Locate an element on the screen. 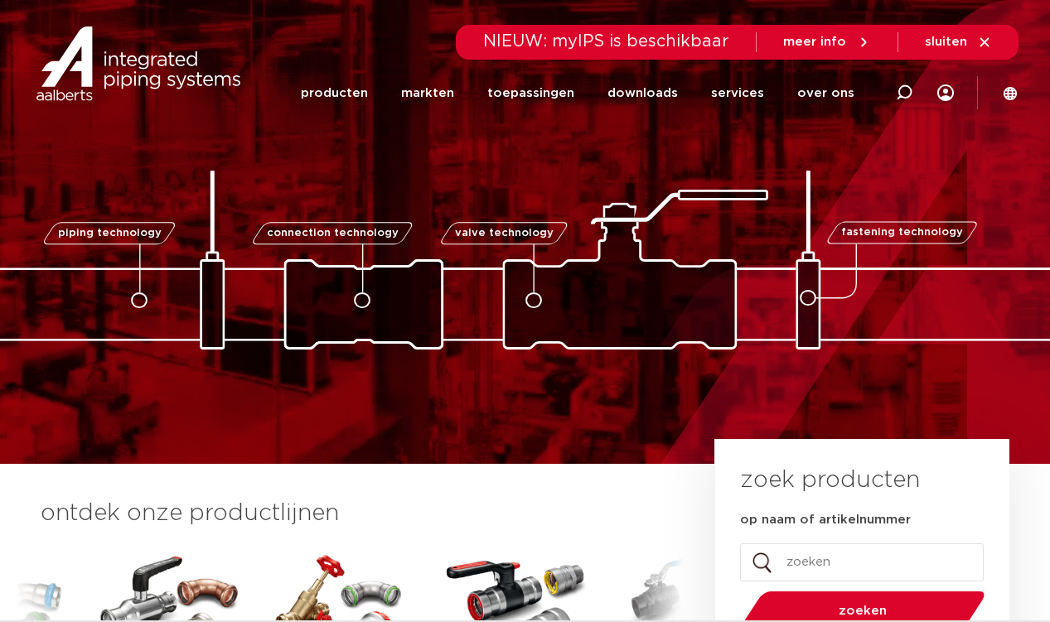  span: fastening technology is located at coordinates (901, 233).